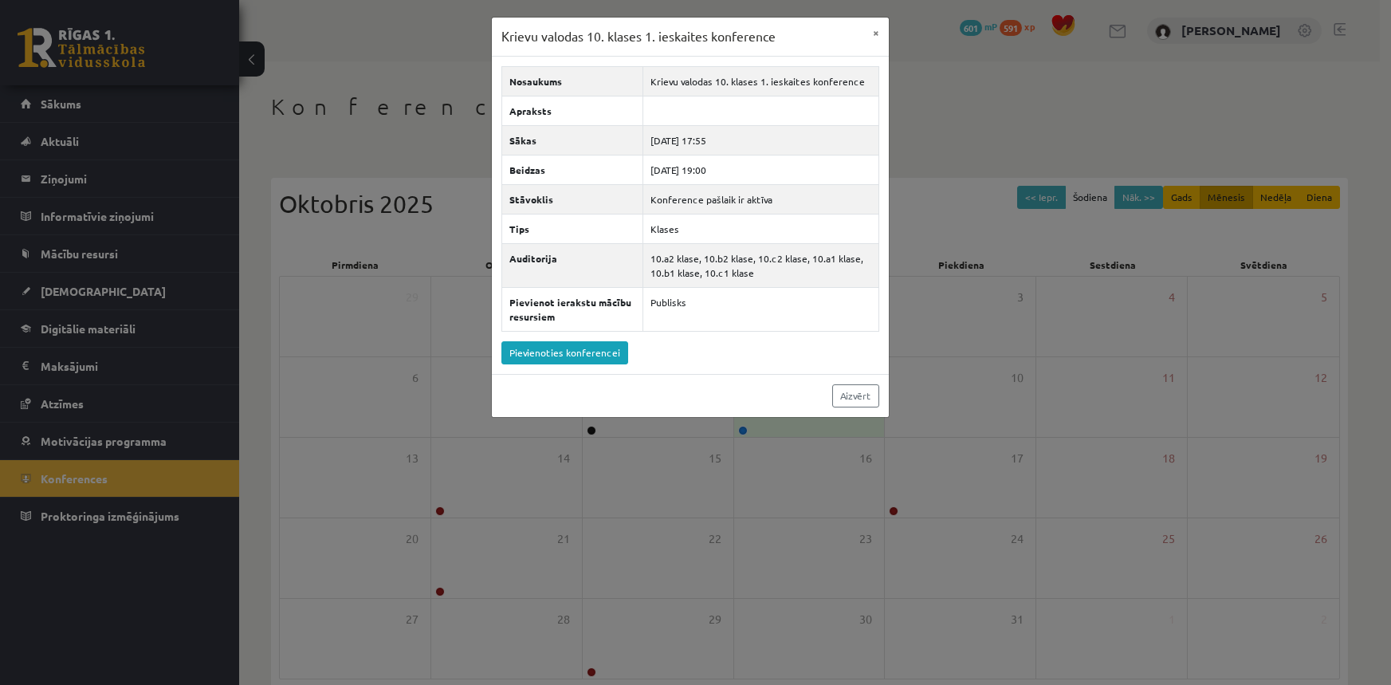  Describe the element at coordinates (571, 139) in the screenshot. I see `th: Sākas` at that location.